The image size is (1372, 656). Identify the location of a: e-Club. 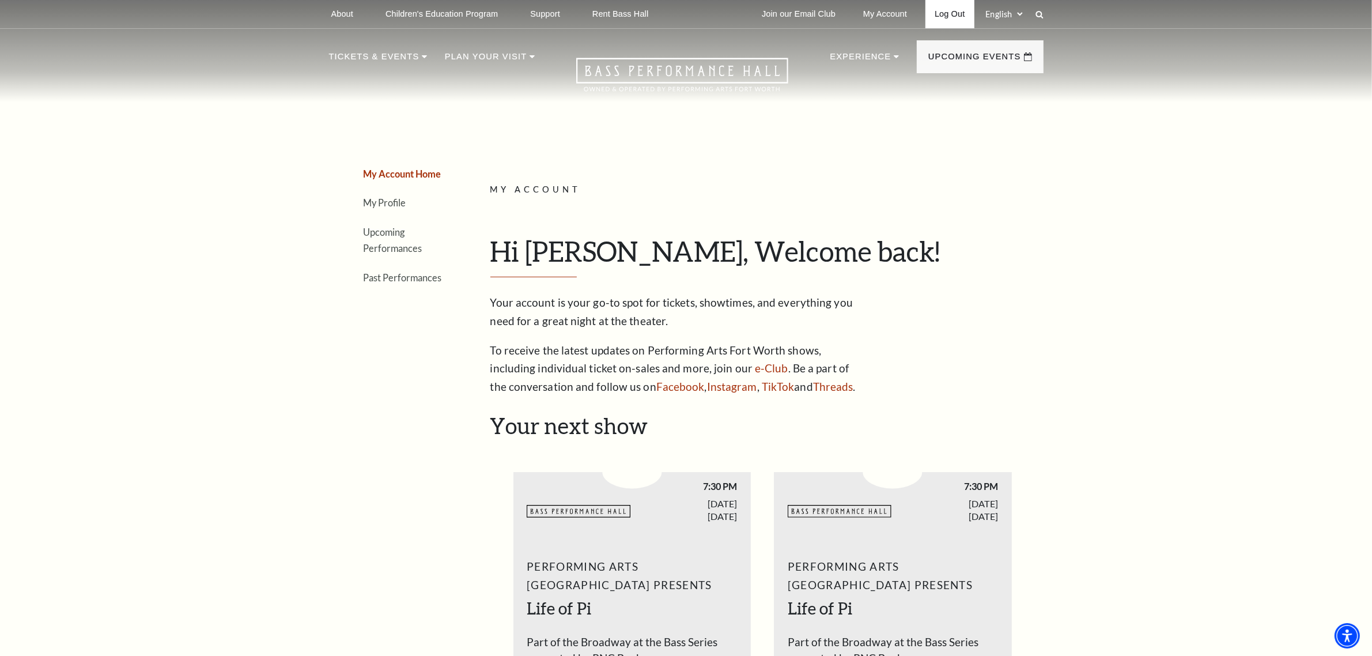
(772, 368).